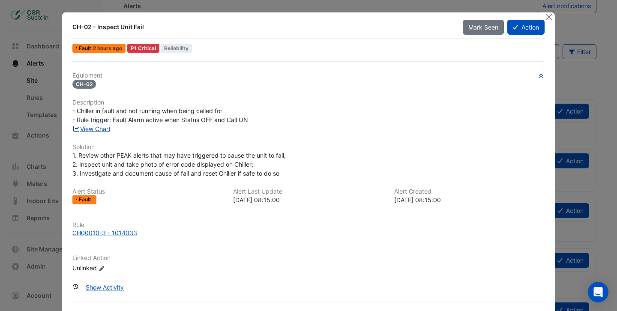 The height and width of the screenshot is (311, 617). What do you see at coordinates (160, 115) in the screenshot?
I see `span: - Chiller in fault and not running when being called for - Rule trigger: Fault Alarm active when ...` at bounding box center [160, 115].